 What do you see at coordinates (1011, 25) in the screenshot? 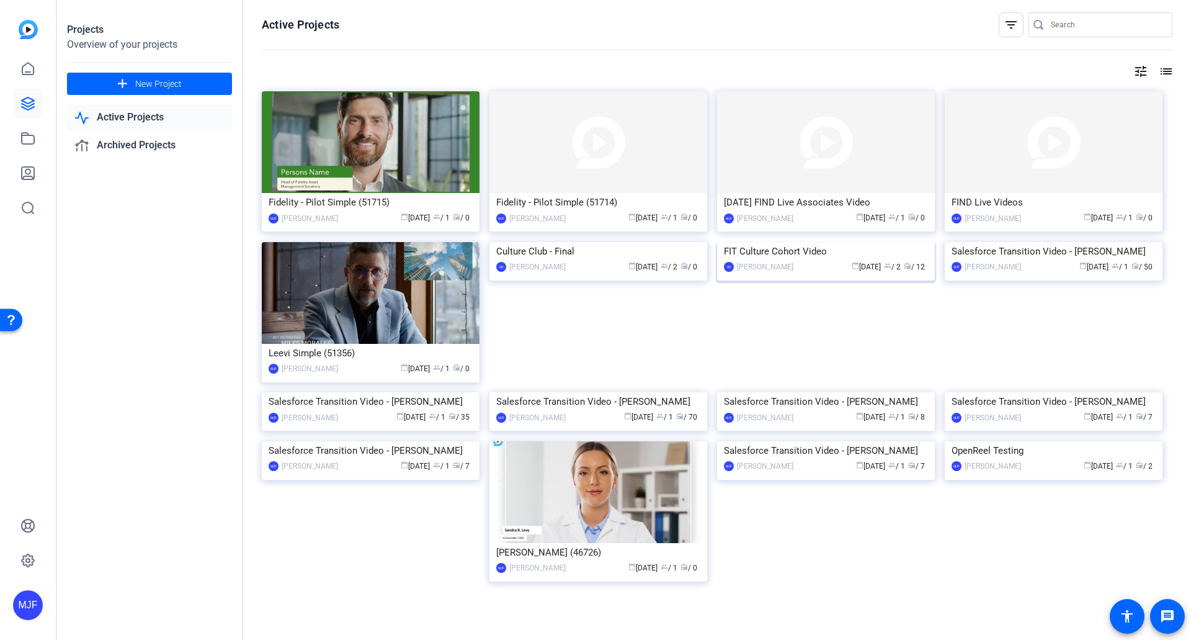
I see `mat-icon: filter_list` at bounding box center [1011, 25].